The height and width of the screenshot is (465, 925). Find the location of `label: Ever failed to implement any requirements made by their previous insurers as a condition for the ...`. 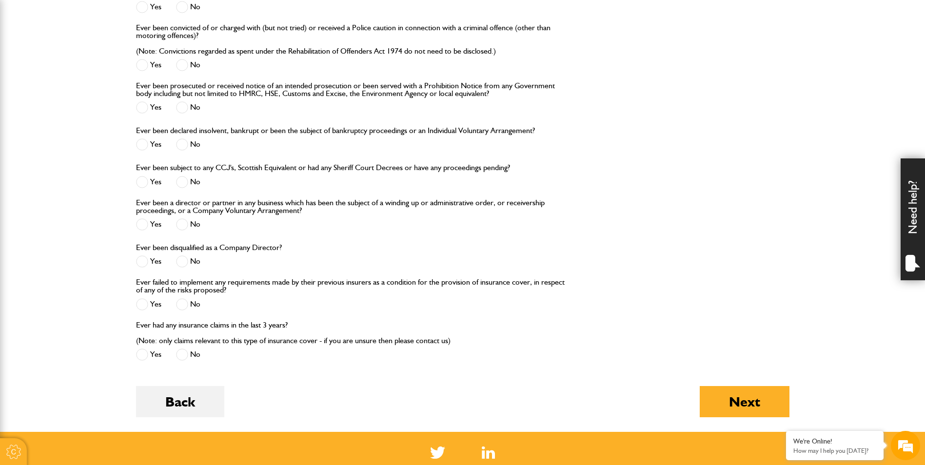

label: Ever failed to implement any requirements made by their previous insurers as a condition for the ... is located at coordinates (351, 286).